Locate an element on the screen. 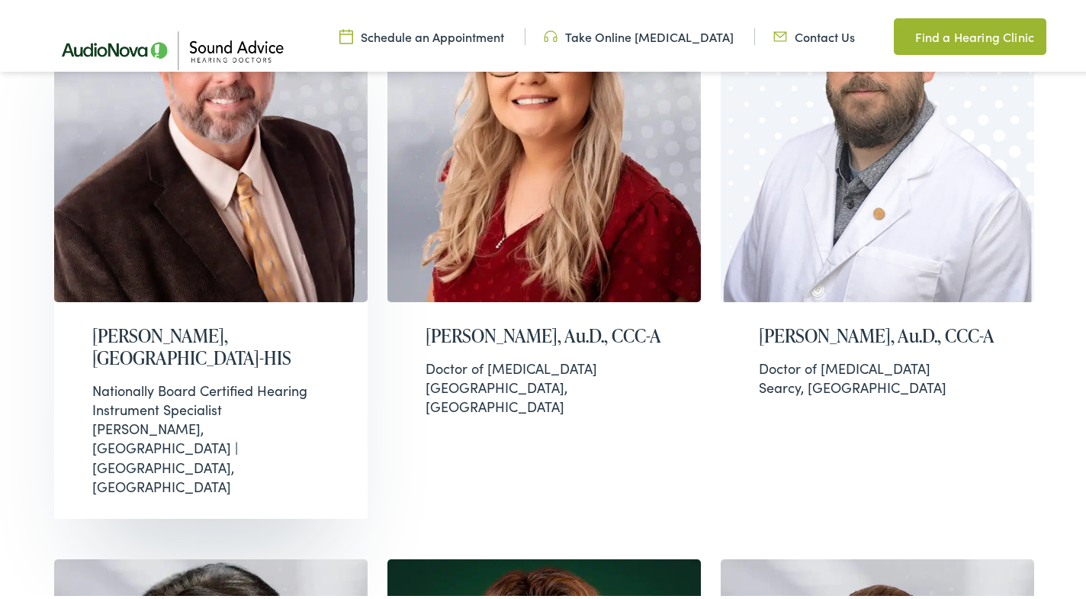  a: Find a Hearing Clinic is located at coordinates (970, 34).